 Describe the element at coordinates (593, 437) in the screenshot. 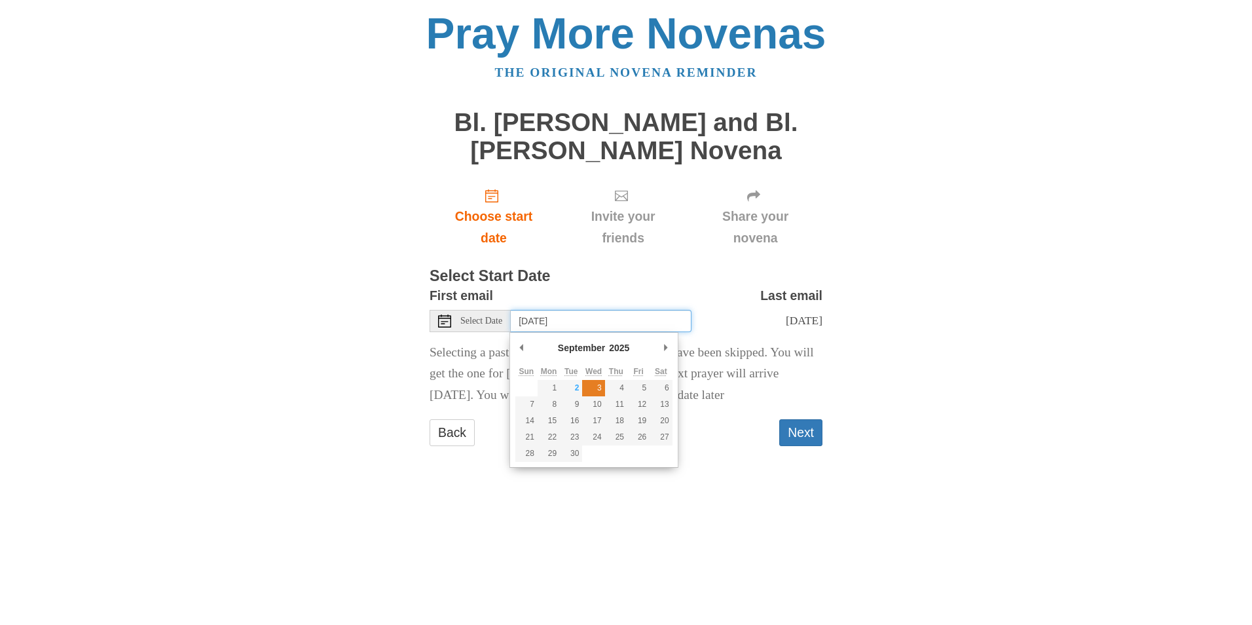

I see `button: 24` at that location.